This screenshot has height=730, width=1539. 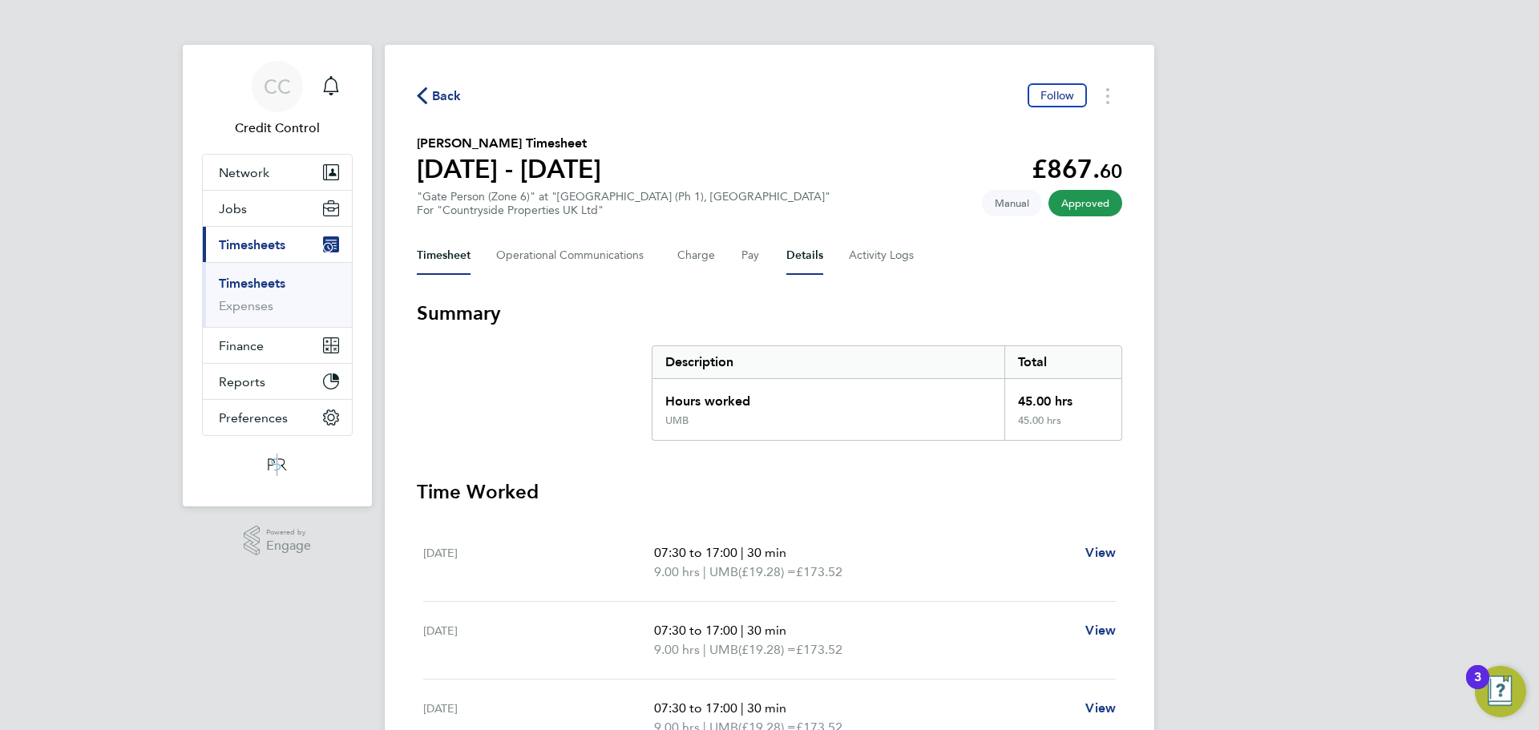 What do you see at coordinates (696, 256) in the screenshot?
I see `button: Charge` at bounding box center [696, 256].